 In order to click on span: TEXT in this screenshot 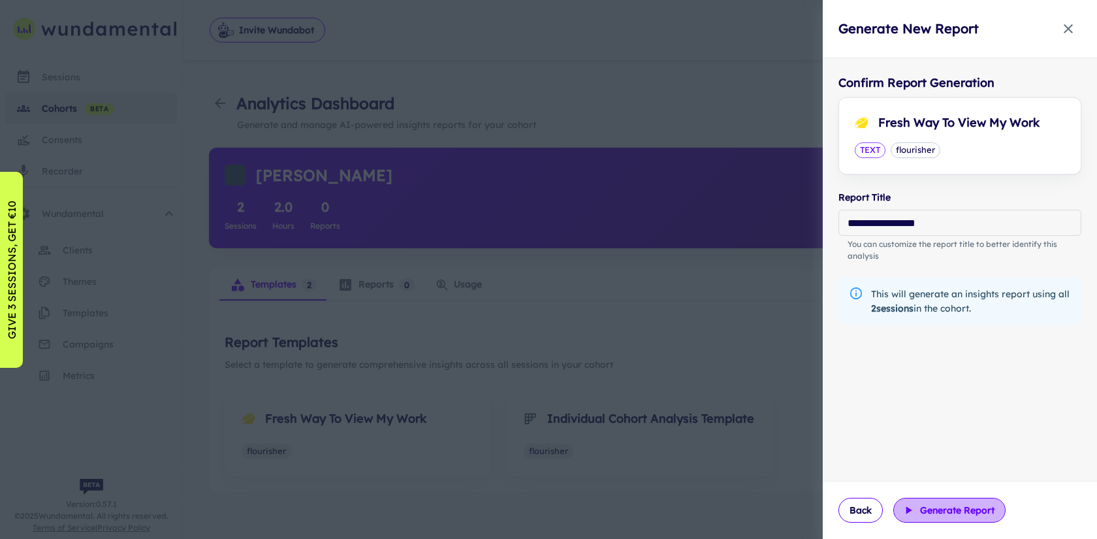, I will do `click(870, 150)`.